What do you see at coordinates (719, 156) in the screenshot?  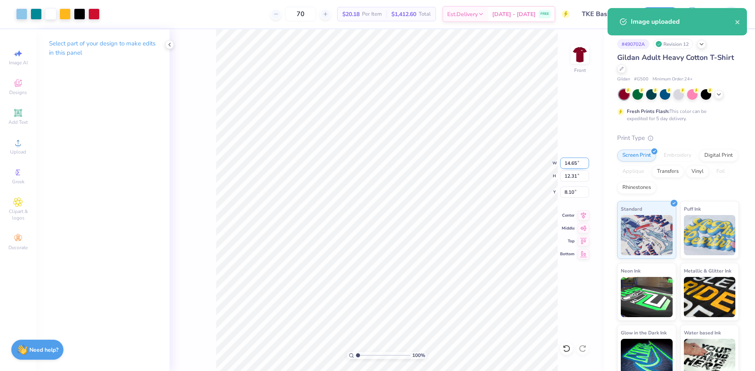 I see `div: Digital Print` at bounding box center [719, 156].